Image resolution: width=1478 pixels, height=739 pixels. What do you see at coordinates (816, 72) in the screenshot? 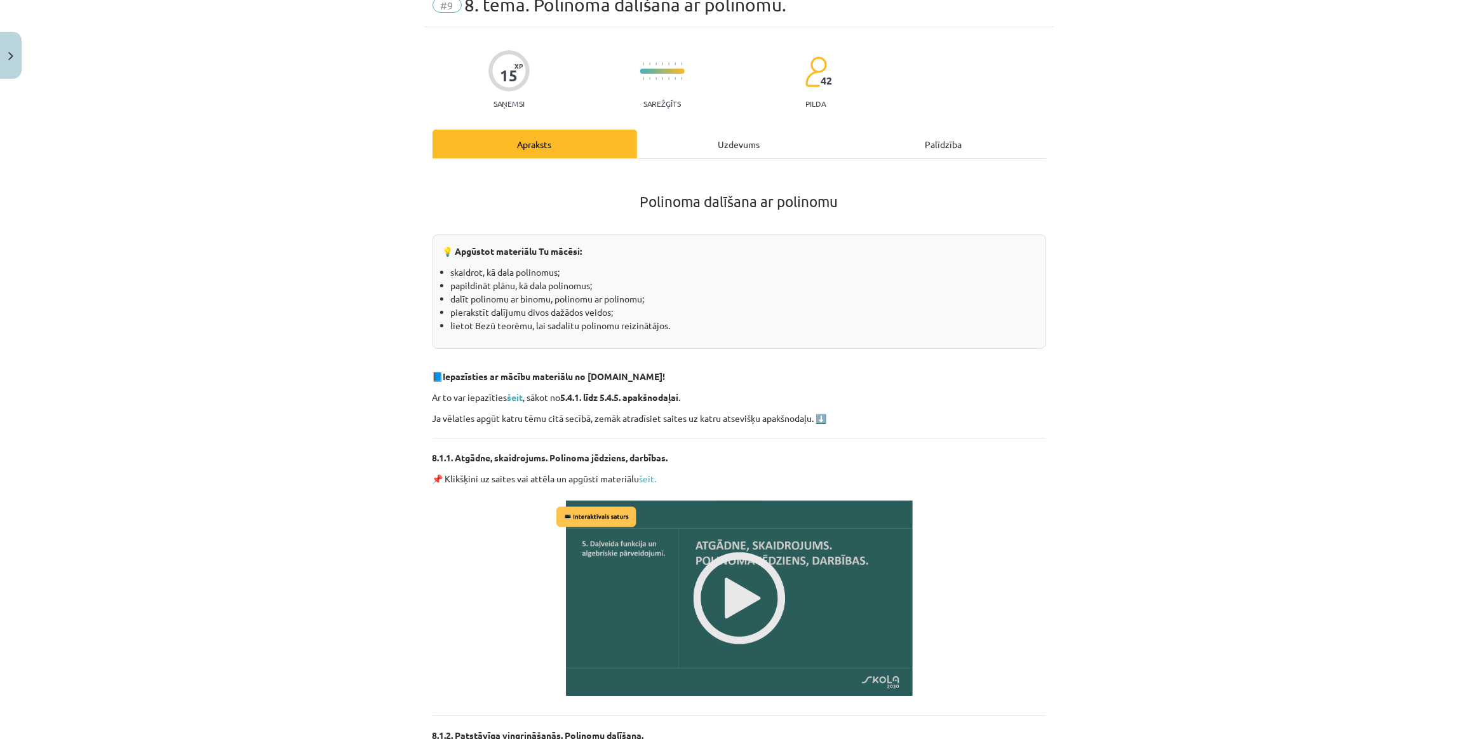
I see `img: students-c634bb4e5e11cddfef0936a35e636f08e4e9abd3cc4e673bd6f9a4125e45ecb1.svg` at bounding box center [816, 72].